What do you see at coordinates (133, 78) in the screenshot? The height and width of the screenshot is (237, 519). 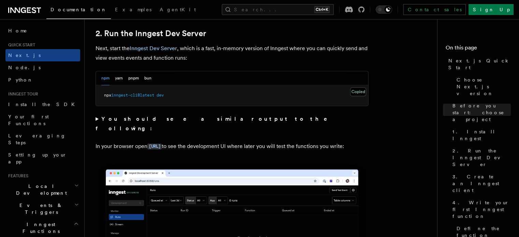 I see `button: pnpm` at bounding box center [133, 78].